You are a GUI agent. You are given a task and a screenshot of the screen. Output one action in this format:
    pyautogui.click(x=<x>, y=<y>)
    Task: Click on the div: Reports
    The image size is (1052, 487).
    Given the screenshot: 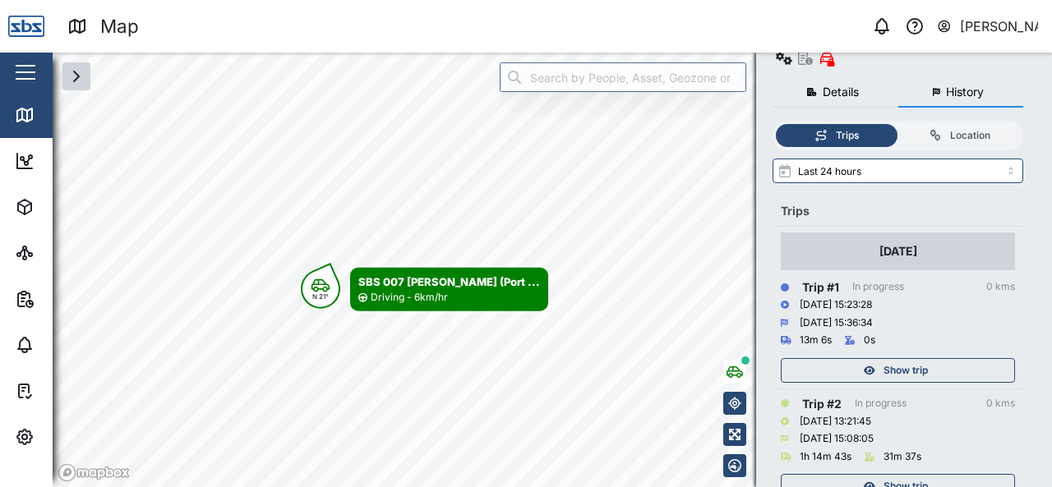 What is the action you would take?
    pyautogui.click(x=71, y=299)
    